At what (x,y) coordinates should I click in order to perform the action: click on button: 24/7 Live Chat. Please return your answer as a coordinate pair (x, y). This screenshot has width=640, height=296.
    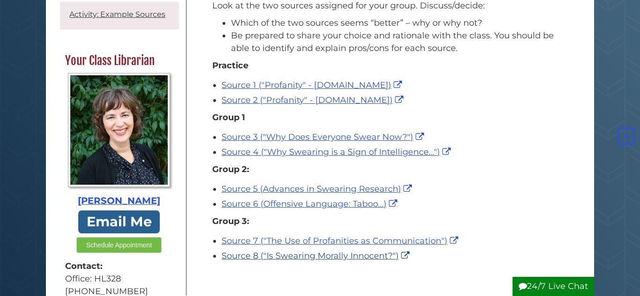
    Looking at the image, I should click on (553, 287).